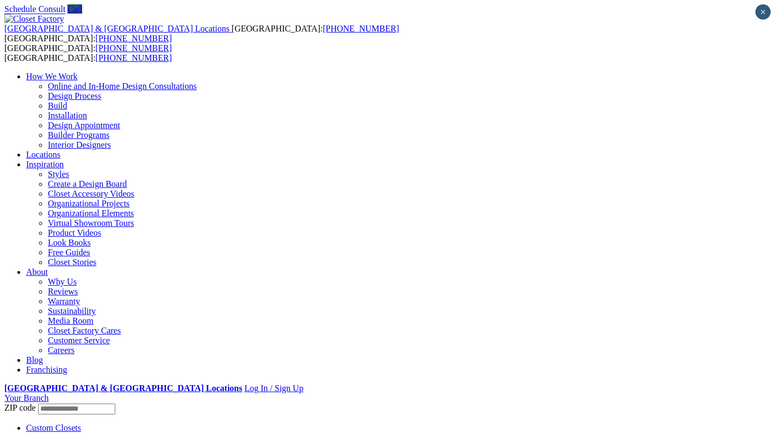 Image resolution: width=775 pixels, height=434 pixels. I want to click on a: Online and In-Home Design Consultations, so click(122, 86).